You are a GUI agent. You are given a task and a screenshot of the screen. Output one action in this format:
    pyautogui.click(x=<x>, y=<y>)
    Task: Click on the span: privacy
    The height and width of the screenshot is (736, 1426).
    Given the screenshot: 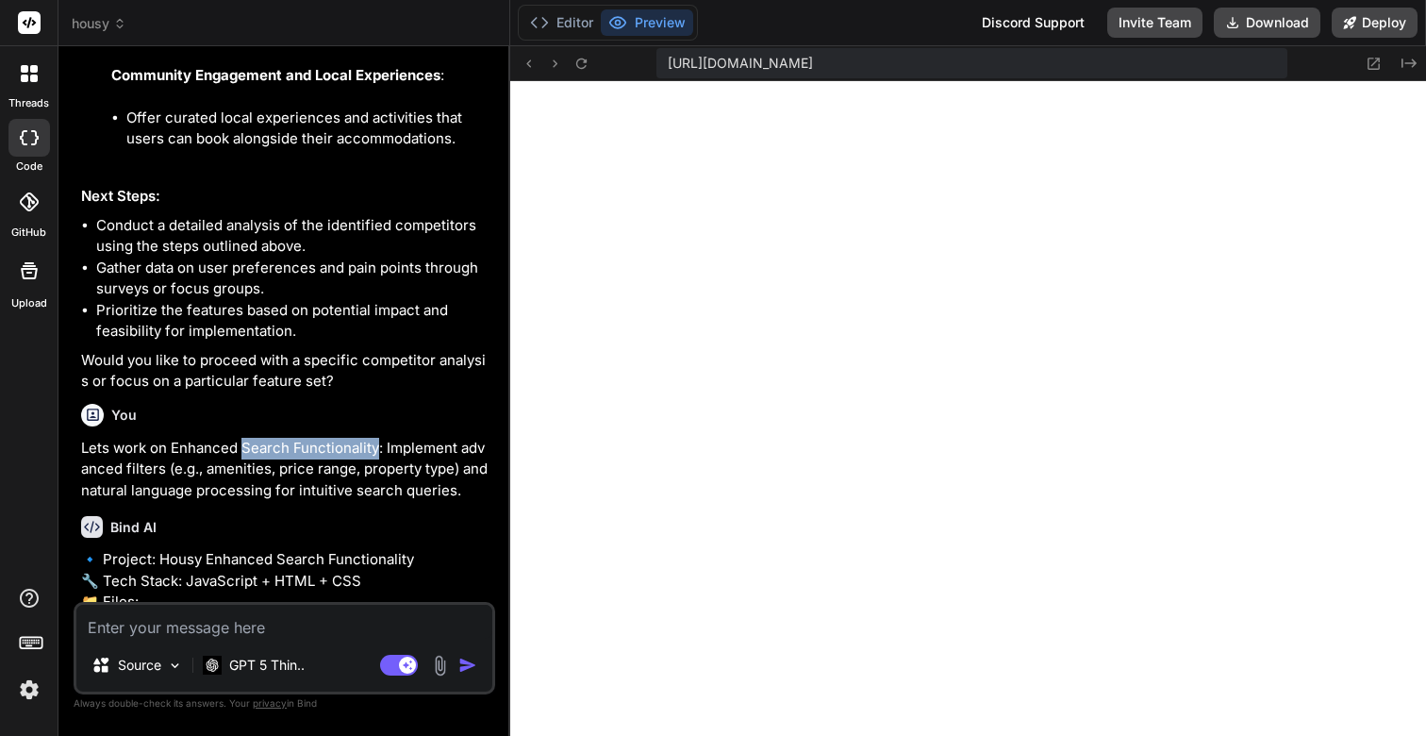 What is the action you would take?
    pyautogui.click(x=270, y=703)
    